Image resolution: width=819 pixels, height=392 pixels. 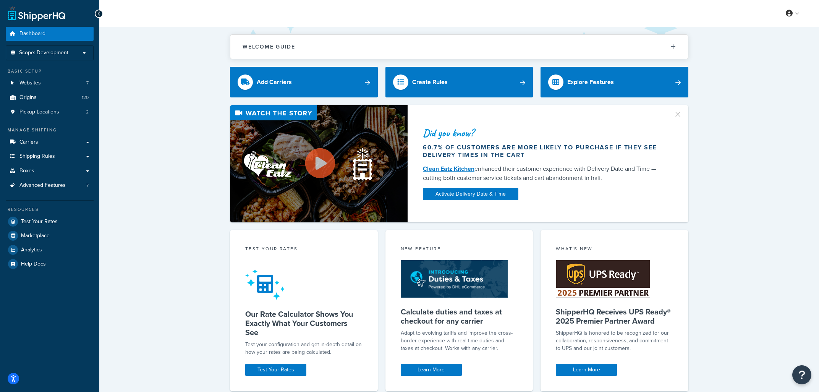 What do you see at coordinates (543, 173) in the screenshot?
I see `div: enhanced their customer experience with Delivery Date and Time — cutting both customer service ti...` at bounding box center [543, 173].